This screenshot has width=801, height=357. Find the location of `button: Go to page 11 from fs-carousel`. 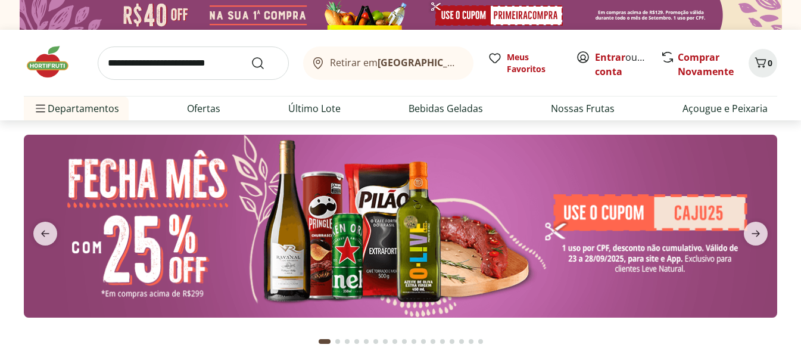

button: Go to page 11 from fs-carousel is located at coordinates (423, 341).